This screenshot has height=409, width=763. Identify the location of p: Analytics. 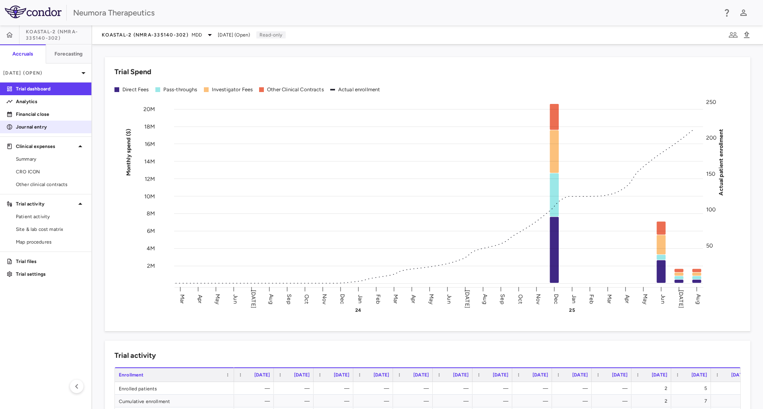
(50, 102).